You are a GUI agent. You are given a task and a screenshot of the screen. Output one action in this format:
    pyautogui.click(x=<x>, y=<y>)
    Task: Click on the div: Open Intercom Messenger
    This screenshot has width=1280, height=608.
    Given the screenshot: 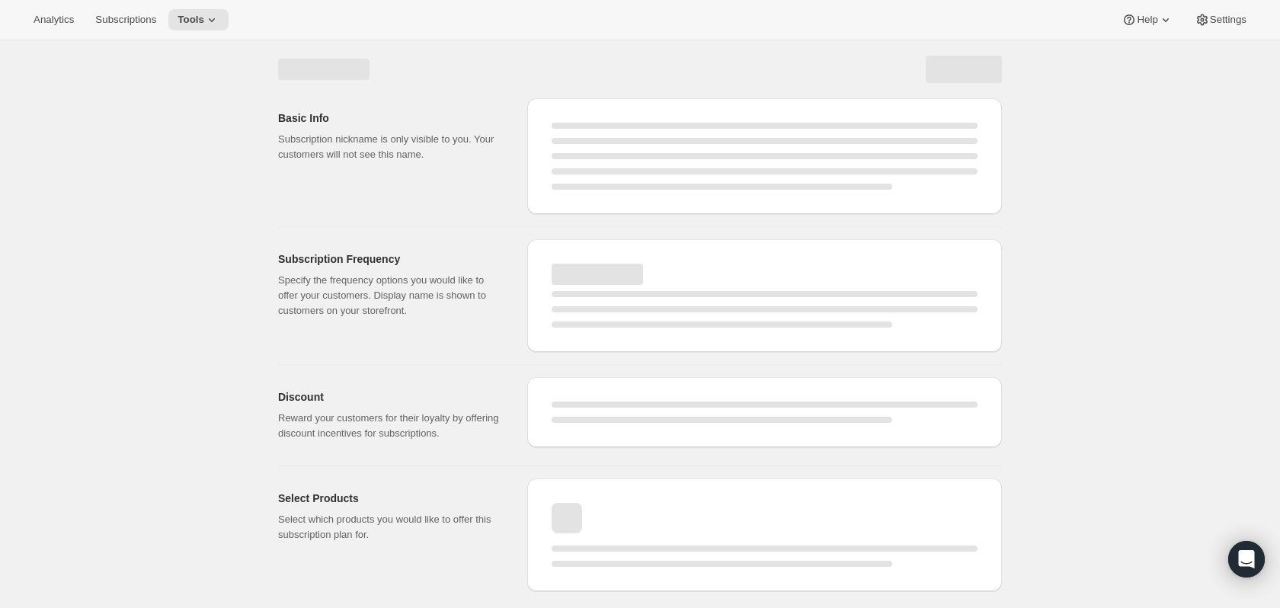 What is the action you would take?
    pyautogui.click(x=1246, y=559)
    